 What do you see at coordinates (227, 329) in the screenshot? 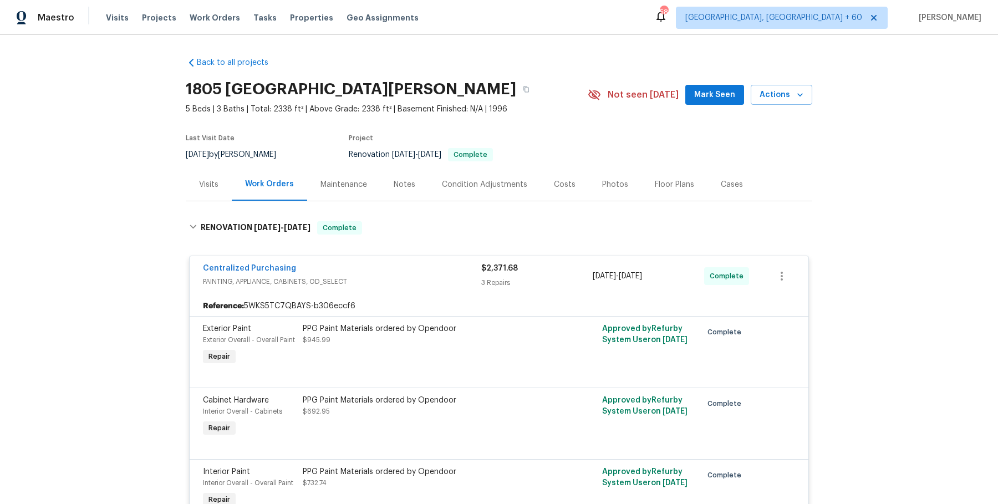
I see `span: Exterior Paint` at bounding box center [227, 329].